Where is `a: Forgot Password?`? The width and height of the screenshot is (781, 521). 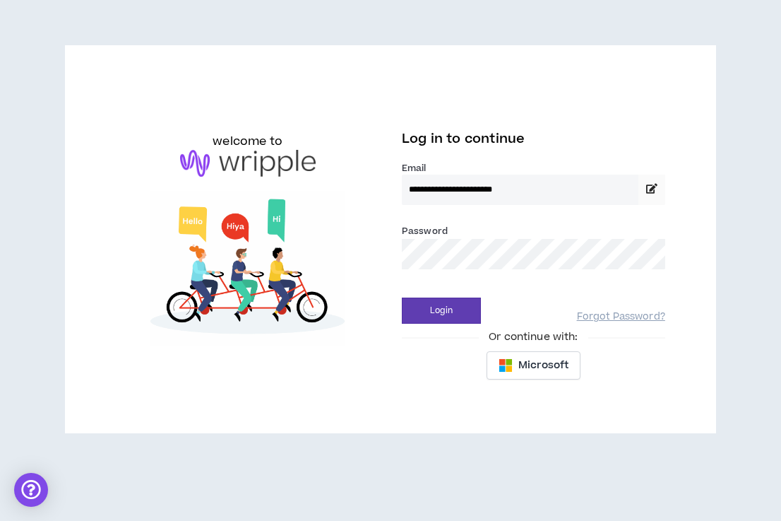
a: Forgot Password? is located at coordinates (621, 316).